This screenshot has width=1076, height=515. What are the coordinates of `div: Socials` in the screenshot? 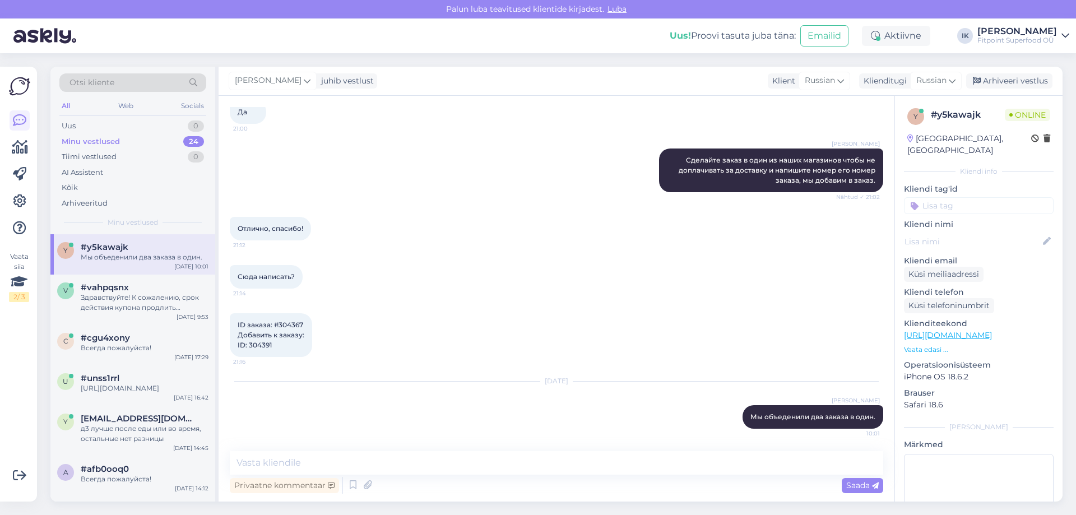 It's located at (192, 106).